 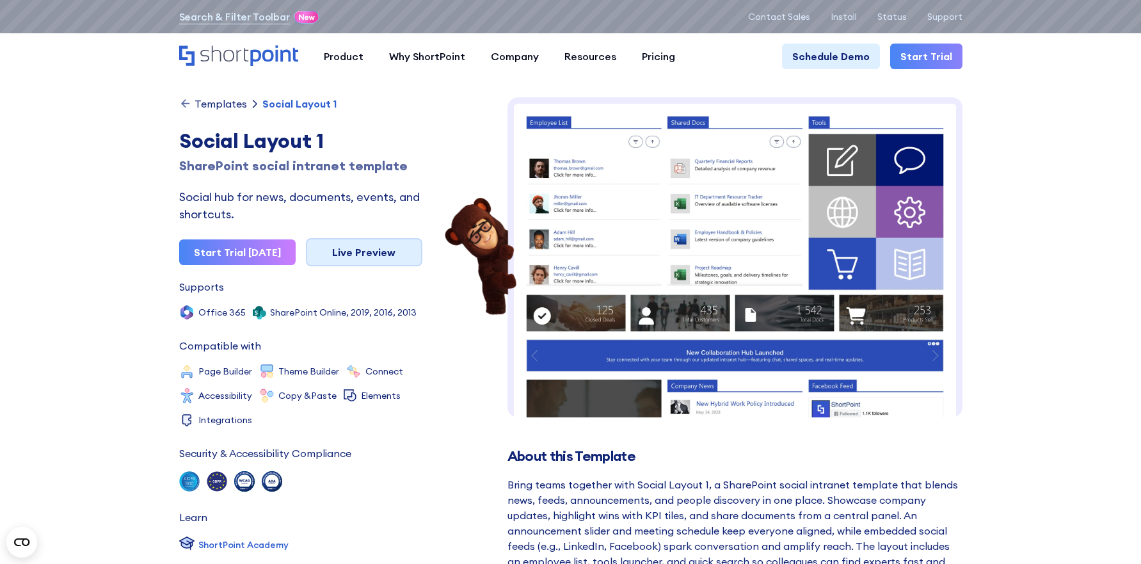 What do you see at coordinates (343, 312) in the screenshot?
I see `div: SharePoint Online, 2019, 2016, 2013` at bounding box center [343, 312].